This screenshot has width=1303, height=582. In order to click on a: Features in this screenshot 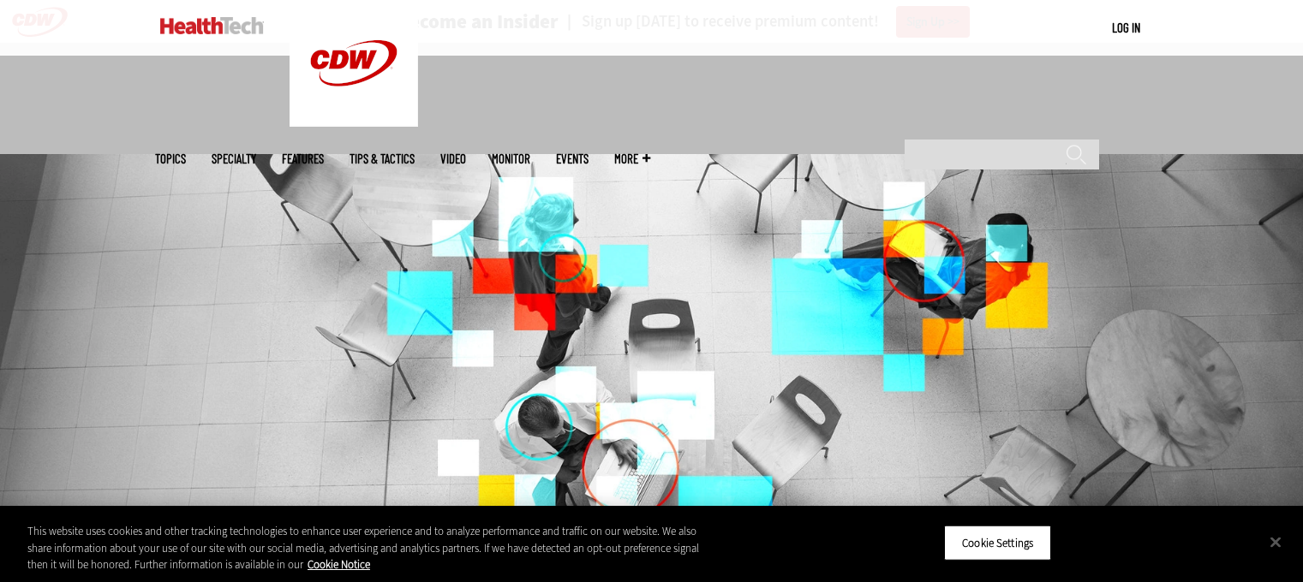, I will do `click(302, 158)`.